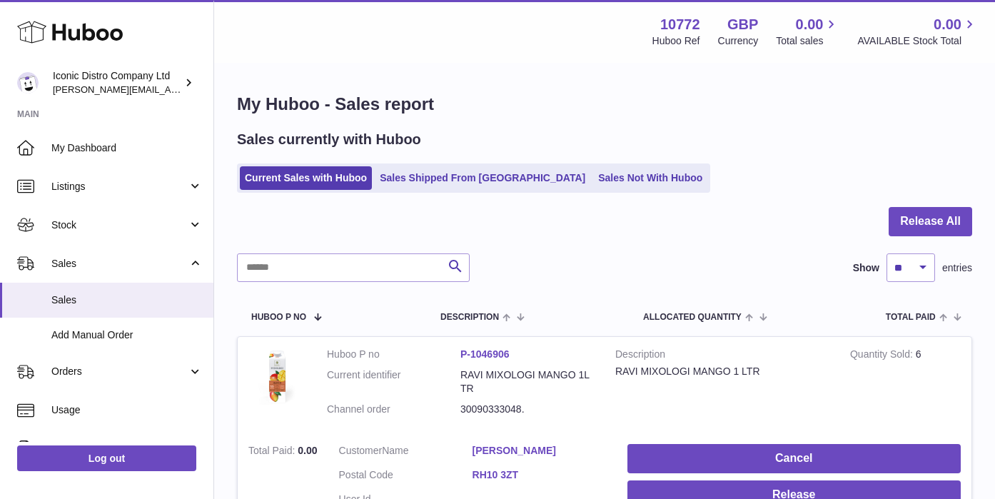 The width and height of the screenshot is (995, 499). I want to click on div: Huboo Ref, so click(676, 41).